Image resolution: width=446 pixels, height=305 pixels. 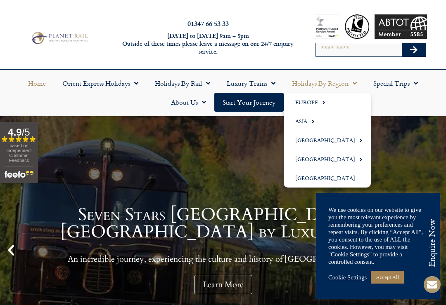 I want to click on a: Holidays by Region, so click(x=324, y=83).